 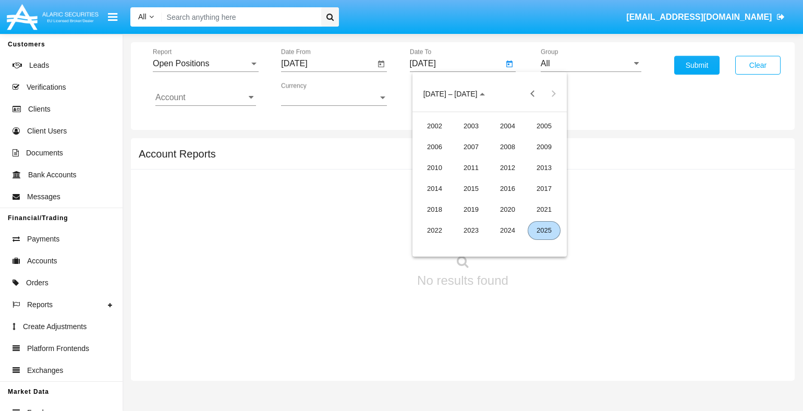 I want to click on td: 2016, so click(x=508, y=189).